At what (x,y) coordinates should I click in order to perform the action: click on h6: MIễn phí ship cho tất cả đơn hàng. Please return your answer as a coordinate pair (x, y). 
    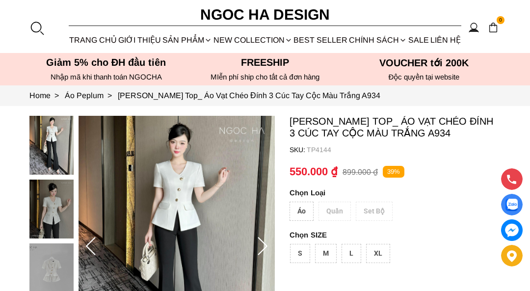
    Looking at the image, I should click on (265, 77).